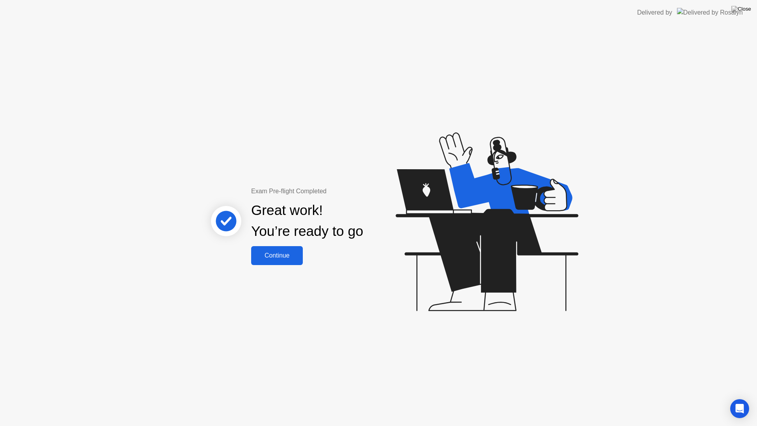  I want to click on div: Open Intercom Messenger, so click(739, 408).